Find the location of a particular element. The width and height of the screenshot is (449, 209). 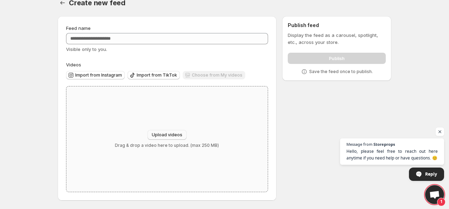

p: Display the feed as a carousel, spotlight, etc., across your store. is located at coordinates (337, 39).